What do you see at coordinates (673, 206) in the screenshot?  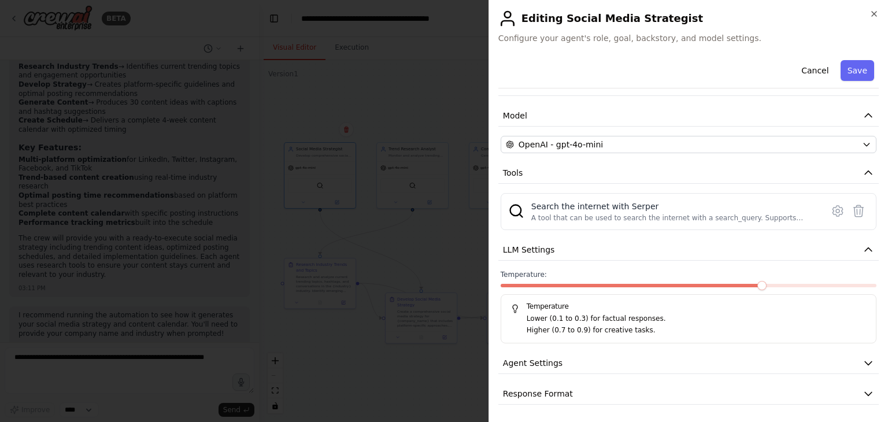 I see `div: Search the internet with Serper` at bounding box center [673, 206].